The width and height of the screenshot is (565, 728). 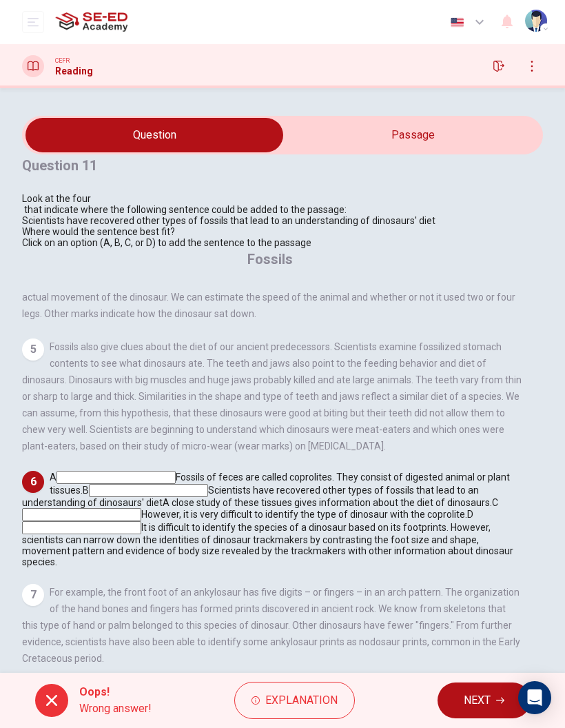 What do you see at coordinates (91, 22) in the screenshot?
I see `a: SE-ED Academy logo` at bounding box center [91, 22].